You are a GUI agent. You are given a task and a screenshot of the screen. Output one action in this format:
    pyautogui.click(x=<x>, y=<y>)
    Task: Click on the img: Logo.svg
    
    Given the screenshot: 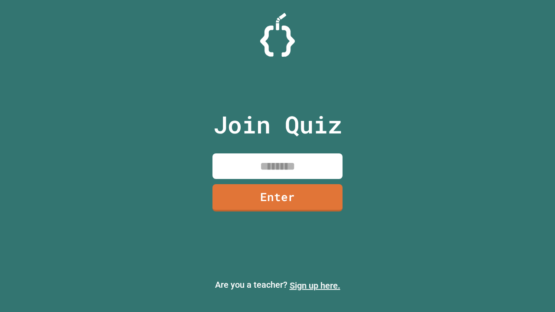 What is the action you would take?
    pyautogui.click(x=277, y=35)
    